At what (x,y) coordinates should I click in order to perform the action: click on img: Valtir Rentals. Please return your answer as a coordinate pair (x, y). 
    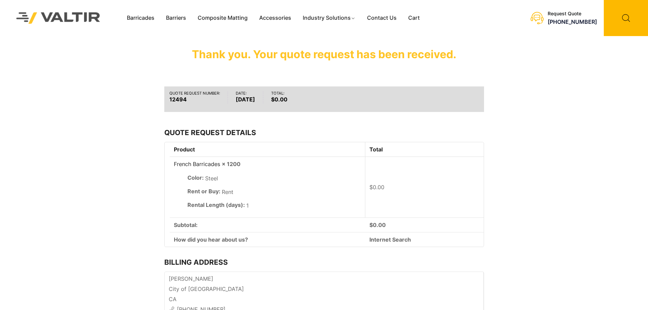
    Looking at the image, I should click on (58, 18).